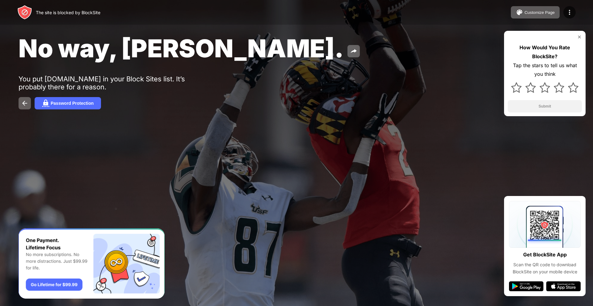 The image size is (593, 306). Describe the element at coordinates (519, 12) in the screenshot. I see `img: pallet.svg` at that location.